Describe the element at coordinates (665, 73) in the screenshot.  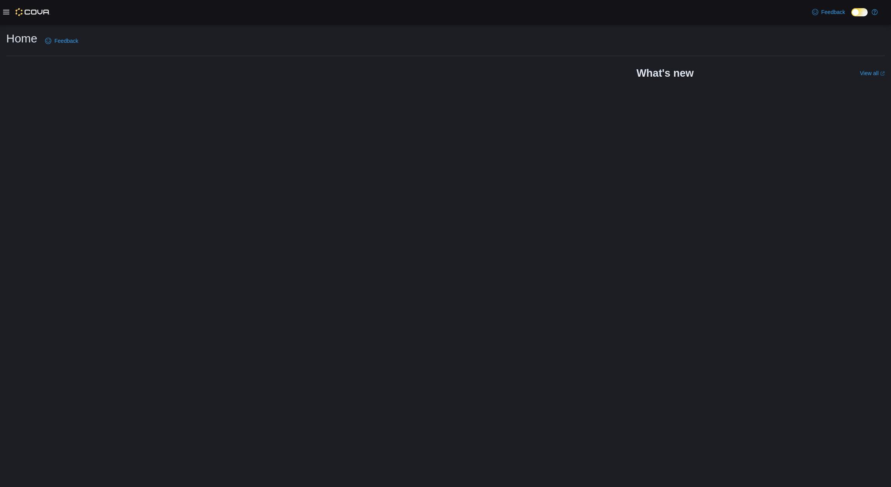
I see `h2: What's new` at that location.